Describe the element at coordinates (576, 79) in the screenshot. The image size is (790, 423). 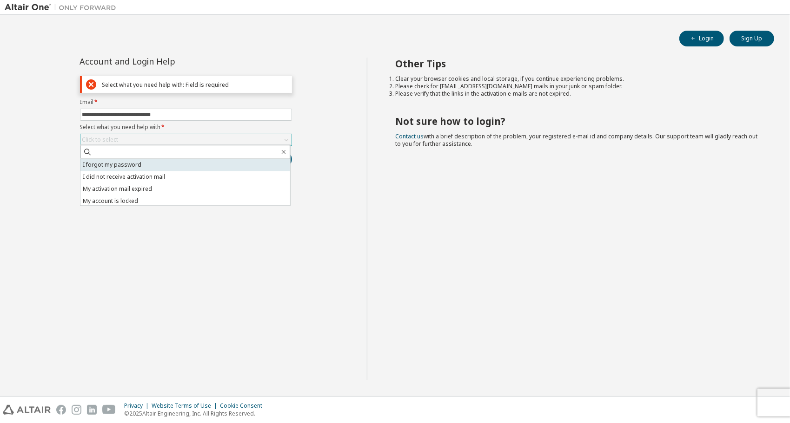
I see `li: Clear your browser cookies and local storage, if you continue experiencing problems.` at that location.